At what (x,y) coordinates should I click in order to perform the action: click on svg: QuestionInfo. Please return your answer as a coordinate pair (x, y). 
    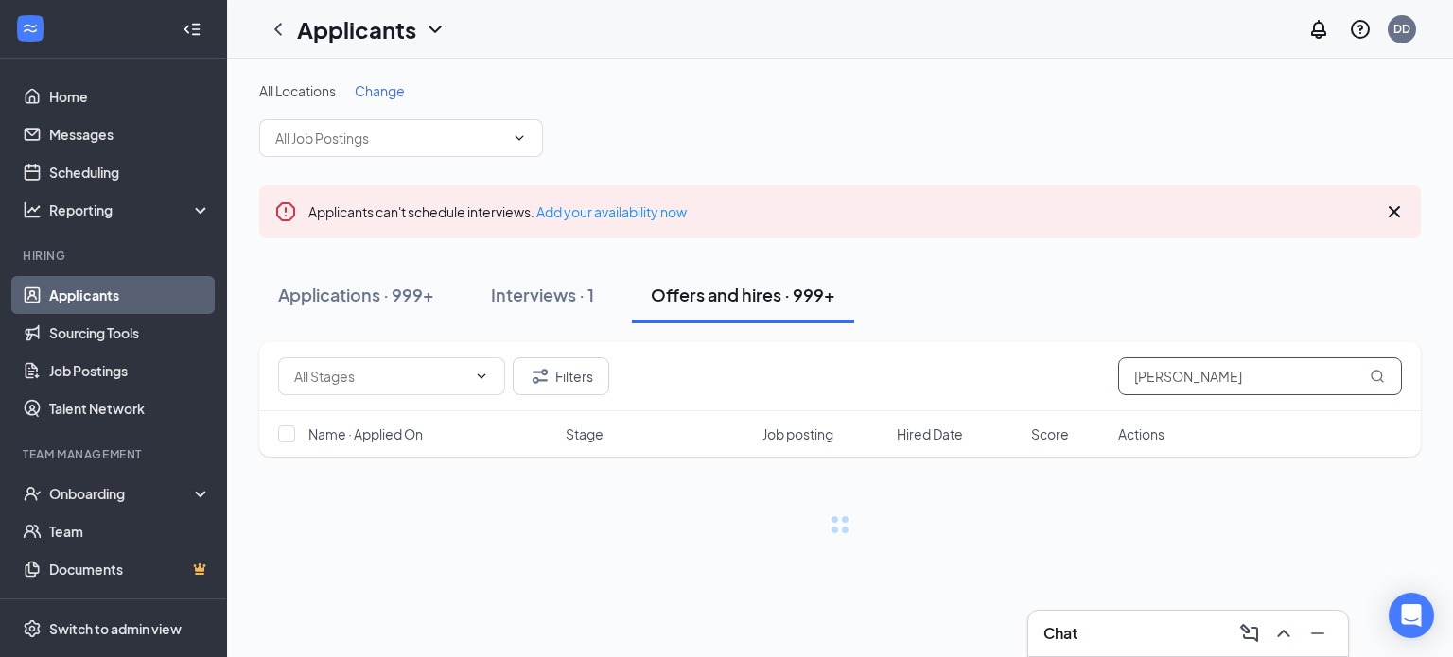
    Looking at the image, I should click on (1360, 29).